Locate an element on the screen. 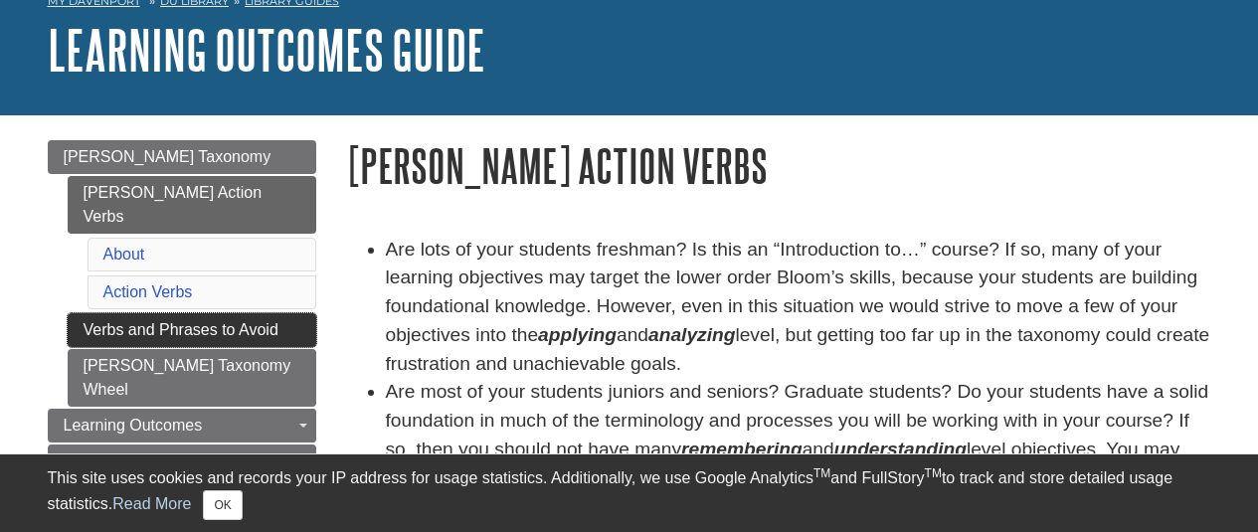  em: understanding is located at coordinates (900, 448).